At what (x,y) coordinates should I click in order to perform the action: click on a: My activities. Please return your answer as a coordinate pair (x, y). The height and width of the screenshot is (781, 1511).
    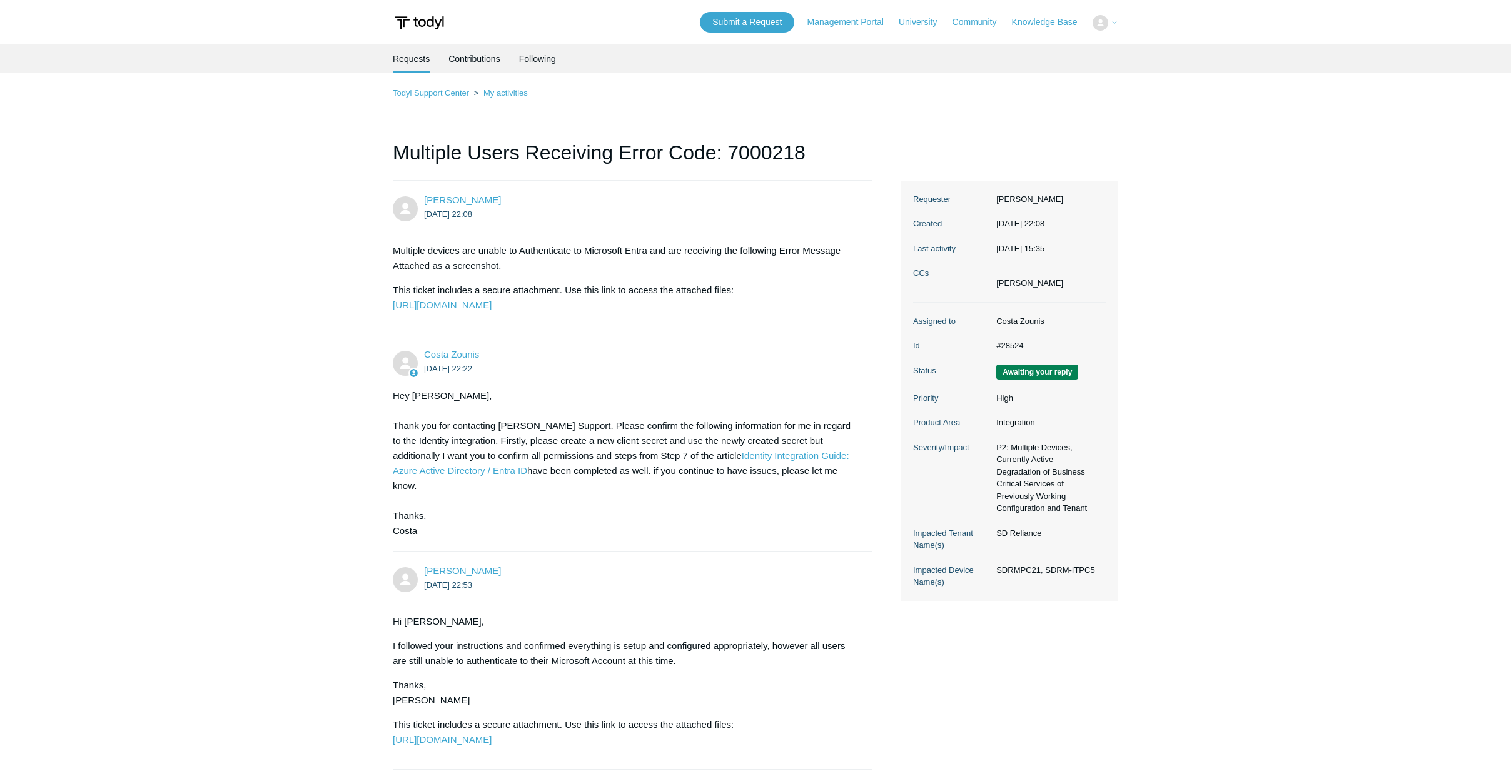
    Looking at the image, I should click on (505, 93).